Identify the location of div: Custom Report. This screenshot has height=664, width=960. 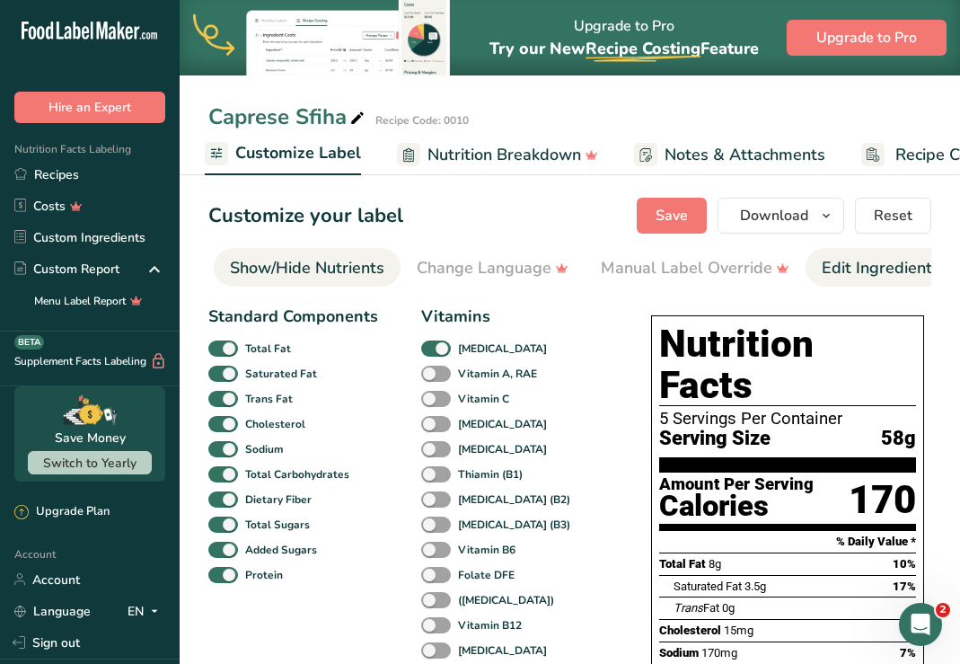
(66, 268).